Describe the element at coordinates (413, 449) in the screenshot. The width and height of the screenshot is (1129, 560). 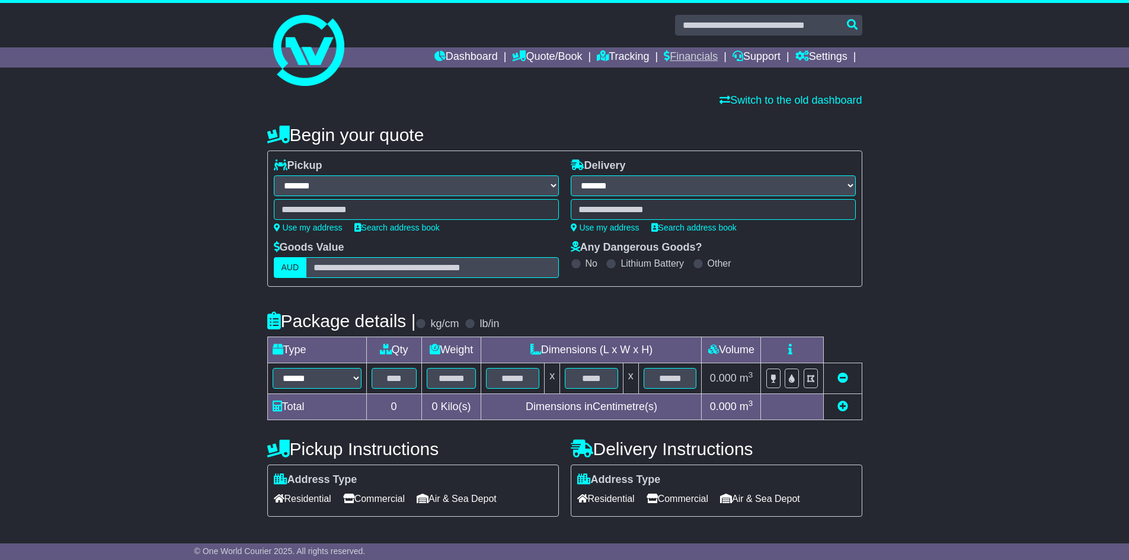
I see `h4: Pickup Instructions` at that location.